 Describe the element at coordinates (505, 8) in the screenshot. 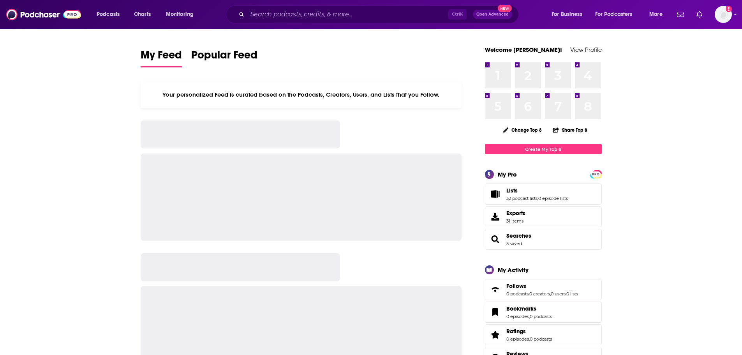

I see `span: New` at that location.